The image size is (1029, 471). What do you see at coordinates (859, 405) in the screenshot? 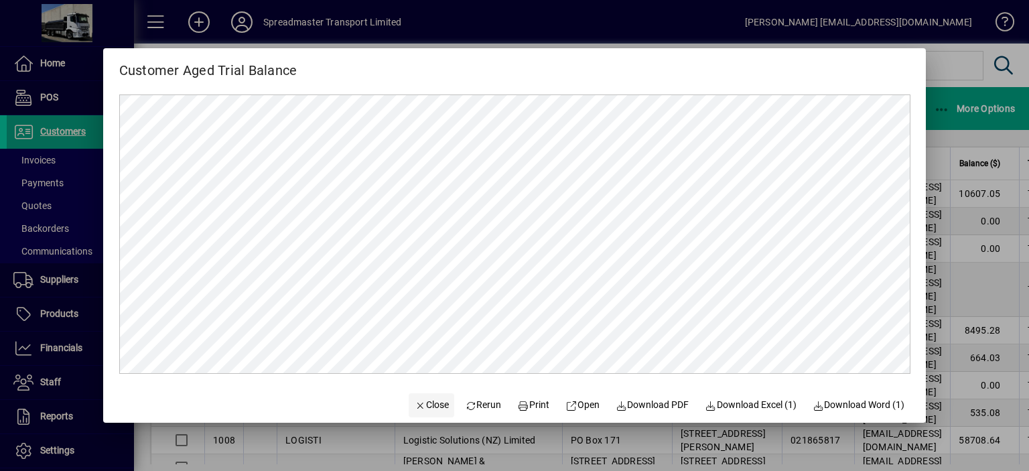
I see `button: Download Word (1)` at bounding box center [859, 405].